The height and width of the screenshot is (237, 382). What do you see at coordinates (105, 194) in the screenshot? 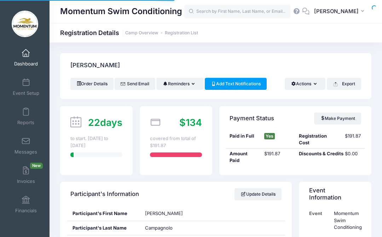
I see `h4: Participant's Information` at bounding box center [105, 194].